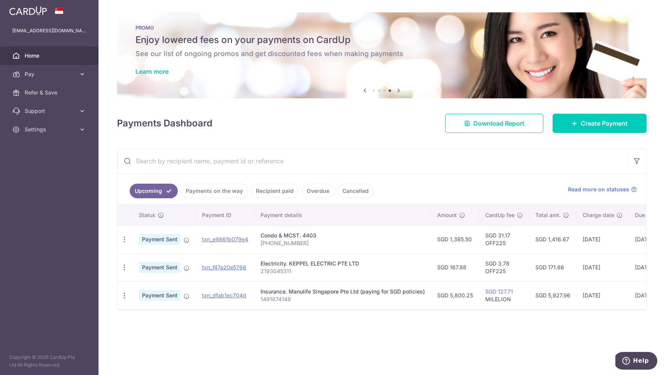  I want to click on a: txn_f47a20e5766, so click(224, 267).